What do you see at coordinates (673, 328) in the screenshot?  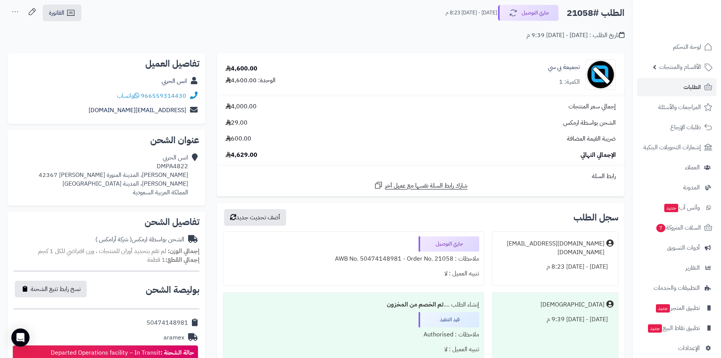 I see `span: تطبيق نقاط البيع` at bounding box center [673, 328].